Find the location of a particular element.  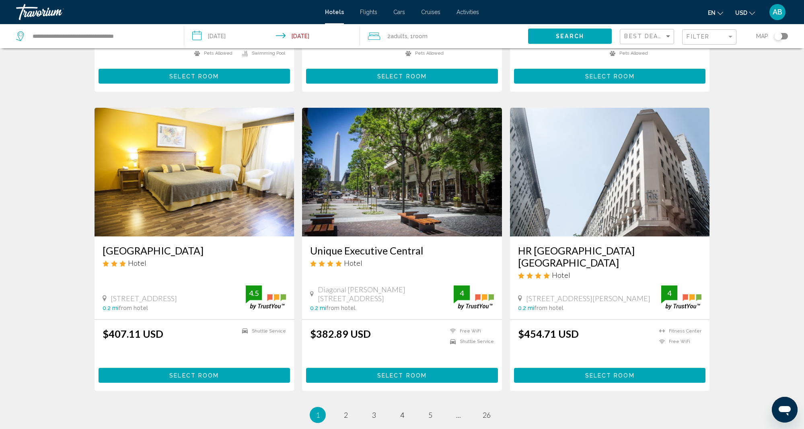

button: Toggle map is located at coordinates (778, 36).